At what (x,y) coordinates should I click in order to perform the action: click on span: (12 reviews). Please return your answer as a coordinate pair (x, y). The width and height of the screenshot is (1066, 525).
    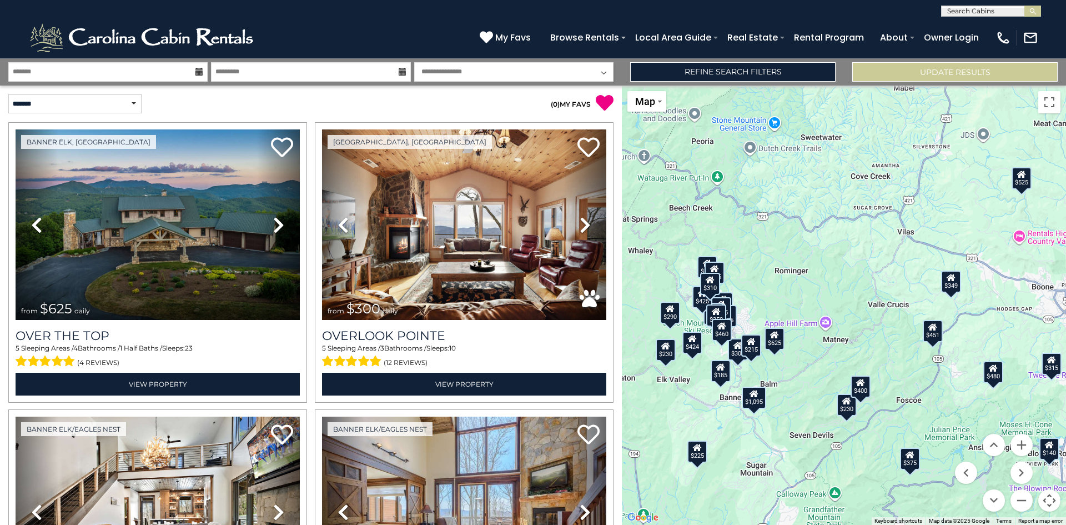
    Looking at the image, I should click on (405, 362).